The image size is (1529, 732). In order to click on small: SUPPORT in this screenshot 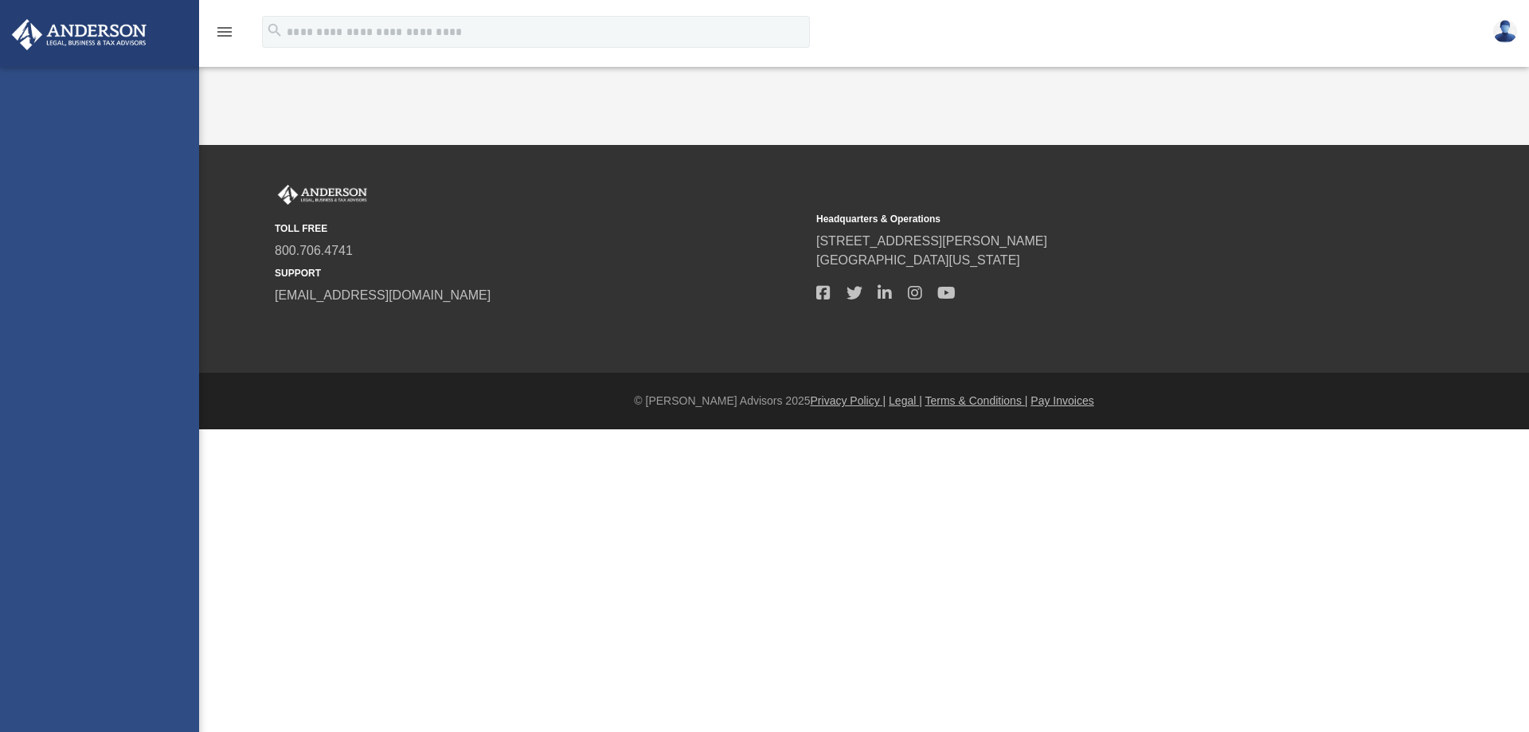, I will do `click(540, 273)`.